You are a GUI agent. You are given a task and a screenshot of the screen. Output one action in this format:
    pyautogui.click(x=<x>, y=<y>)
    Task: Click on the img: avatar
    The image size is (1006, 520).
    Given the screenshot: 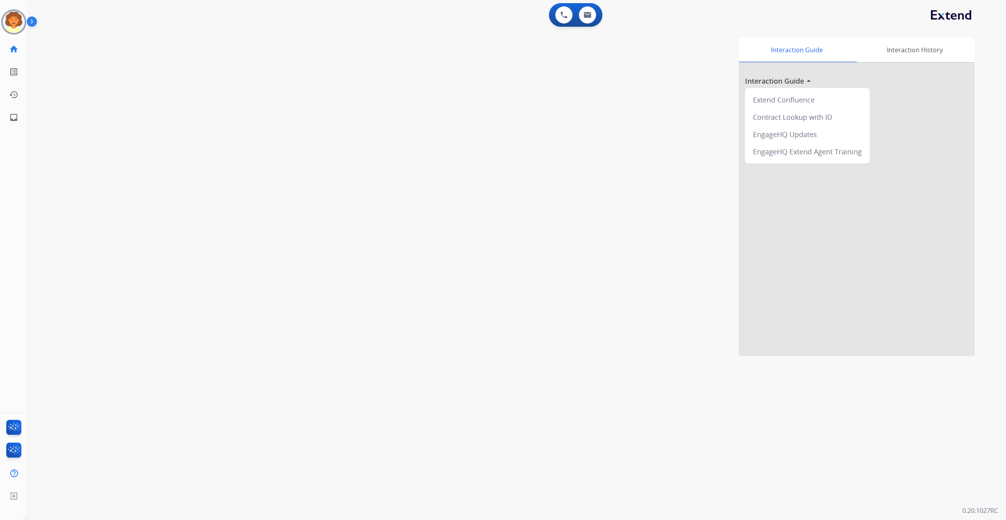 What is the action you would take?
    pyautogui.click(x=14, y=22)
    